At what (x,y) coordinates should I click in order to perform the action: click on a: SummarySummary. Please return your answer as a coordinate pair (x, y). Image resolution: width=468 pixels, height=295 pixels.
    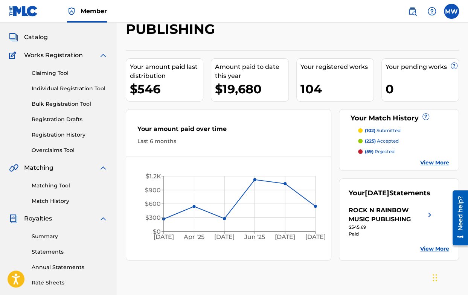
    Looking at the image, I should click on (32, 19).